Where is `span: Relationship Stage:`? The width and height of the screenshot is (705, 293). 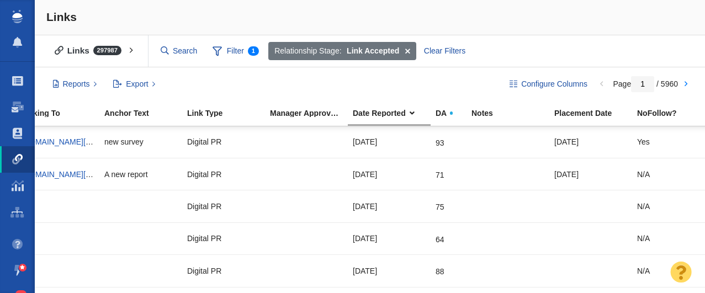
span: Relationship Stage: is located at coordinates (307, 51).